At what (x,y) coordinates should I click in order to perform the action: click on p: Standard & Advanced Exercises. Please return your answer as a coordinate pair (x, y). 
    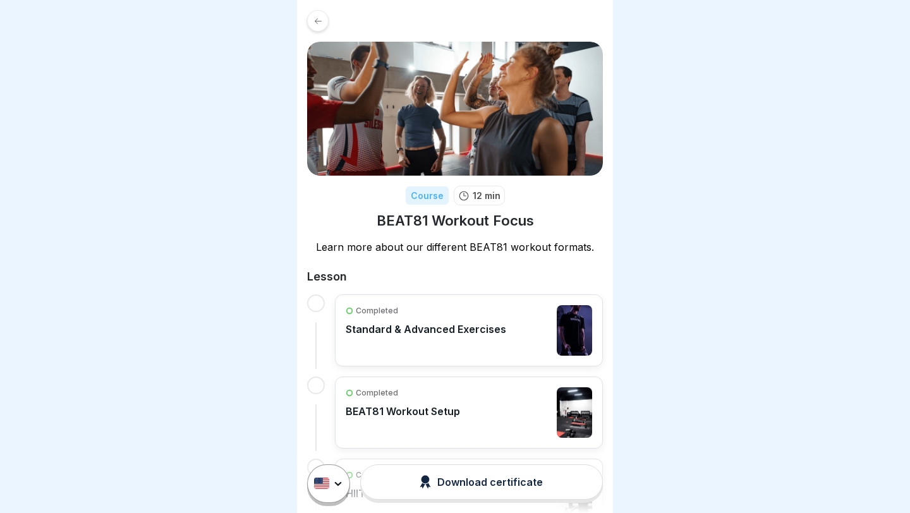
    Looking at the image, I should click on (426, 329).